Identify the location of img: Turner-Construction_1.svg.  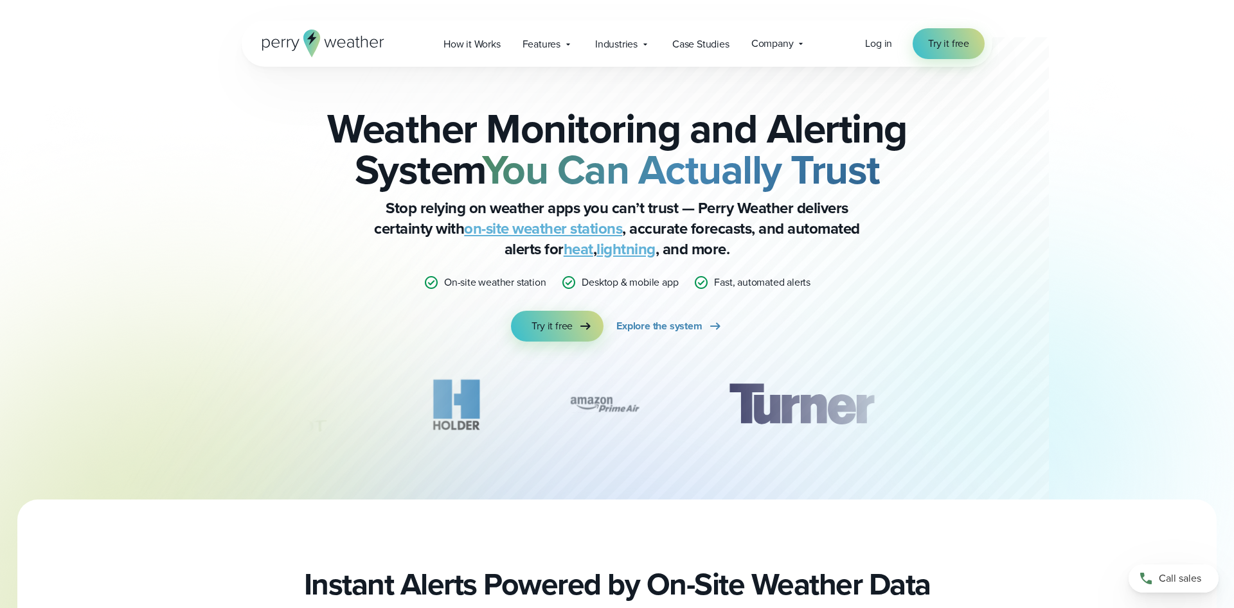
(801, 405).